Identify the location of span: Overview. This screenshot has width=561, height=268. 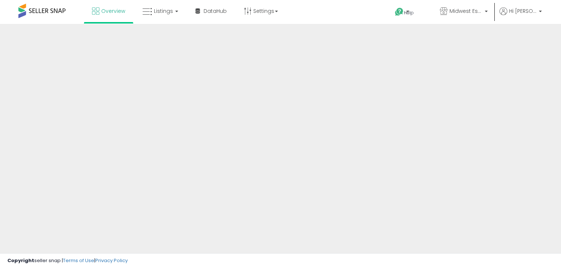
(113, 11).